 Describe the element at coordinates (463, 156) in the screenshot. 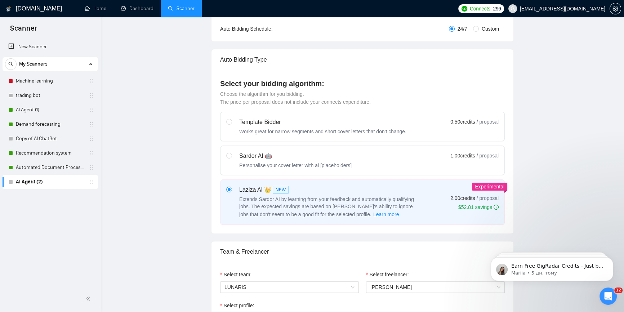

I see `span: 1.00 credits` at that location.